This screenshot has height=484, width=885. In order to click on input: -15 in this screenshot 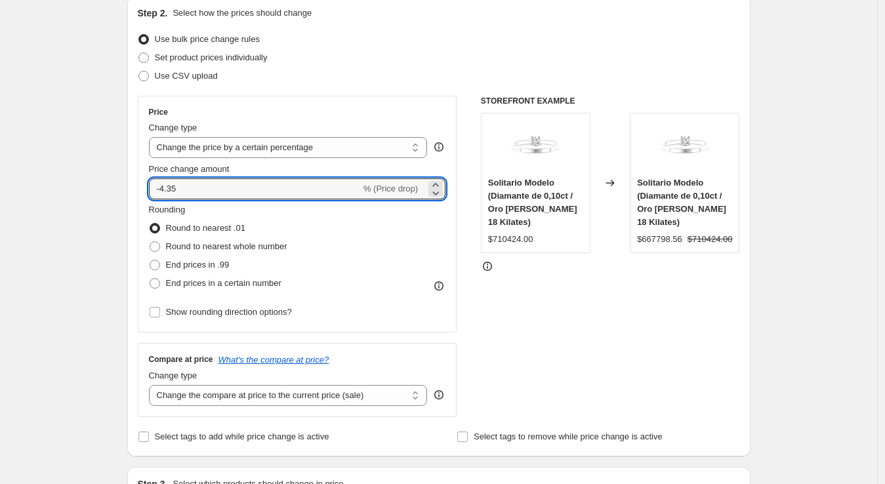, I will do `click(254, 189)`.